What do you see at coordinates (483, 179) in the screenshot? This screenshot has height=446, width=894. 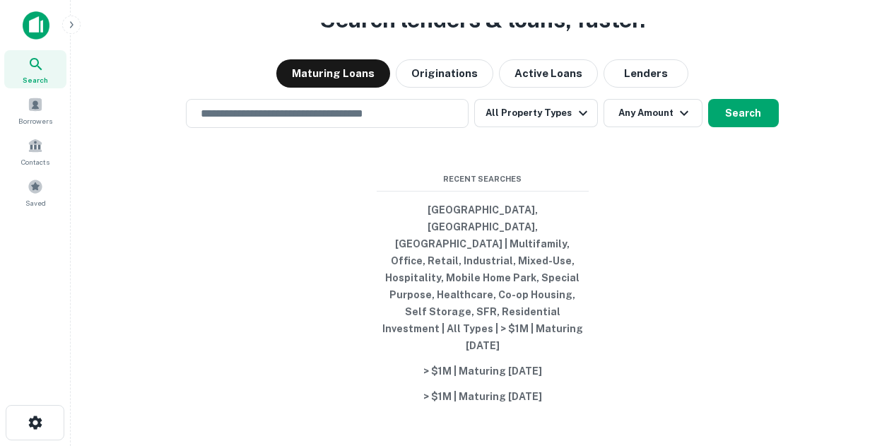 I see `span: Recent Searches` at bounding box center [483, 179].